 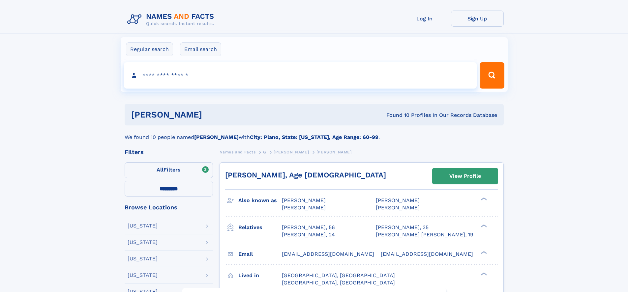 I want to click on button: Search Button, so click(x=492, y=75).